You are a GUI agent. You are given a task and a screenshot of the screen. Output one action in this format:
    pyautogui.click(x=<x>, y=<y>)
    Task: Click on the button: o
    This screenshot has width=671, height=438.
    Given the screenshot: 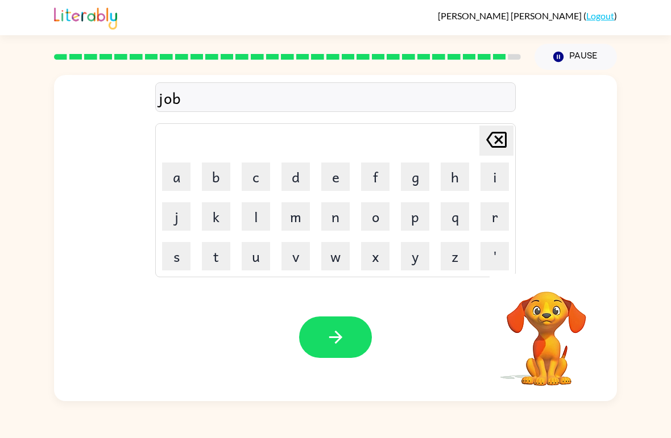 What is the action you would take?
    pyautogui.click(x=375, y=217)
    